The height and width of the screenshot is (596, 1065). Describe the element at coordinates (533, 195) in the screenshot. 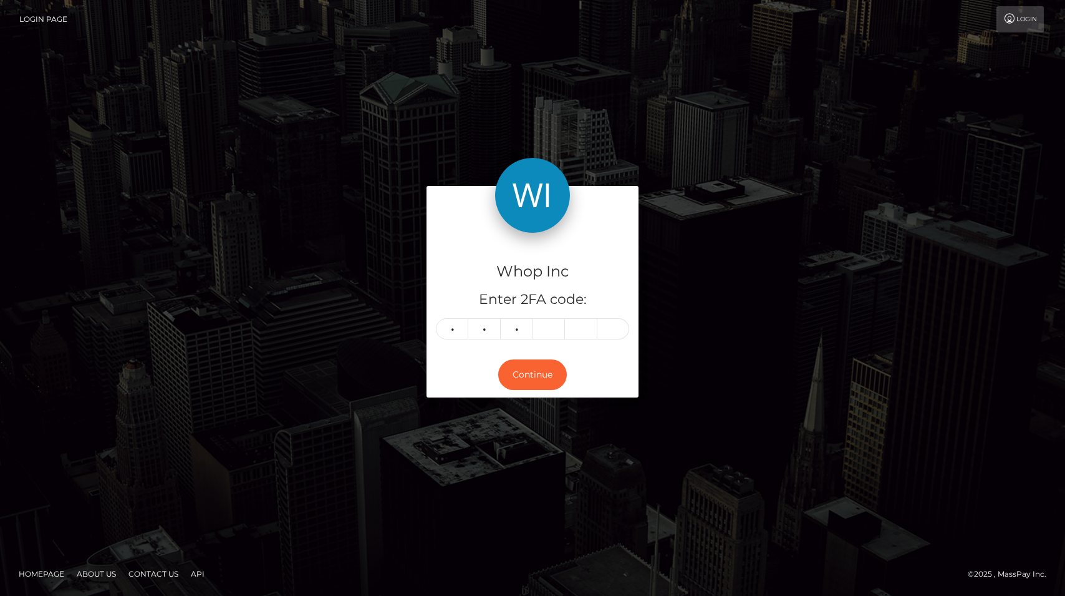

I see `img: Whop Inc` at that location.